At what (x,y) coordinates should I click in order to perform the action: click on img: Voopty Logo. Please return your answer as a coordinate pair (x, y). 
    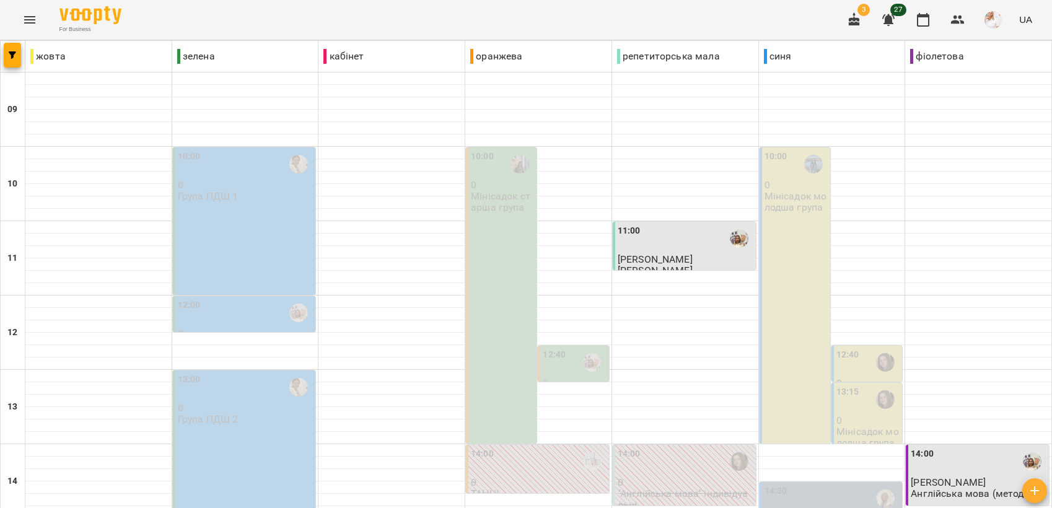
    Looking at the image, I should click on (90, 15).